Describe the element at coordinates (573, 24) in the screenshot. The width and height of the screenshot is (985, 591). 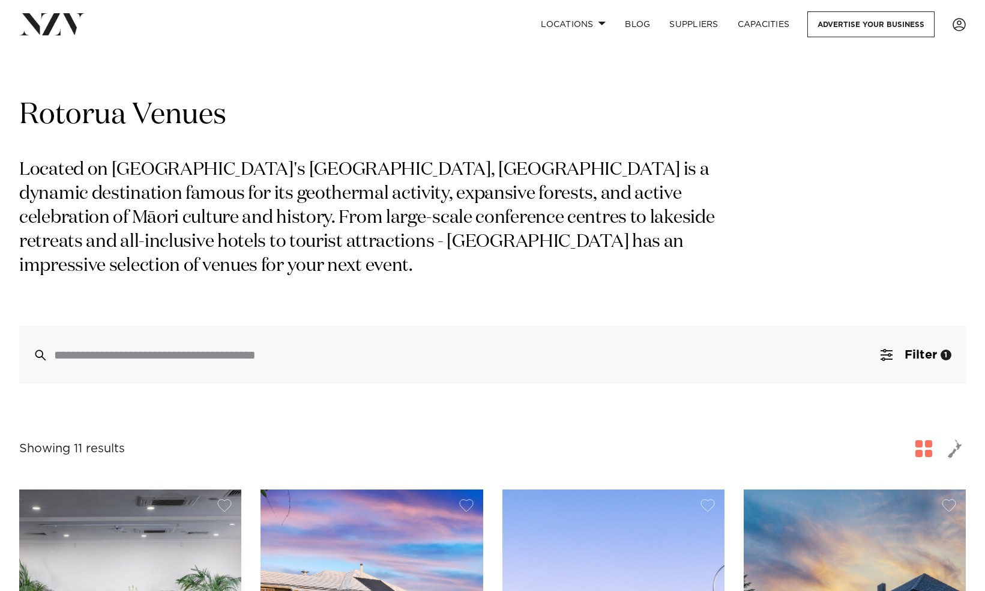
I see `a: Locations` at that location.